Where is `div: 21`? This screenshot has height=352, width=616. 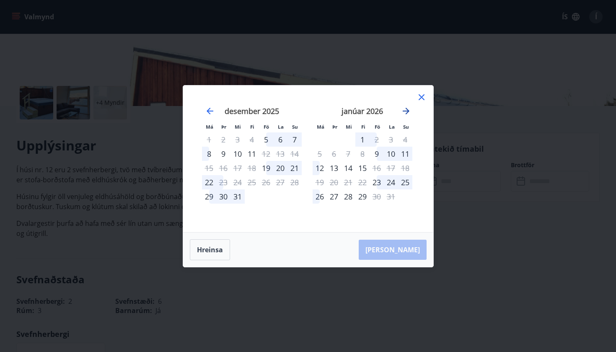 div: 21 is located at coordinates (295, 168).